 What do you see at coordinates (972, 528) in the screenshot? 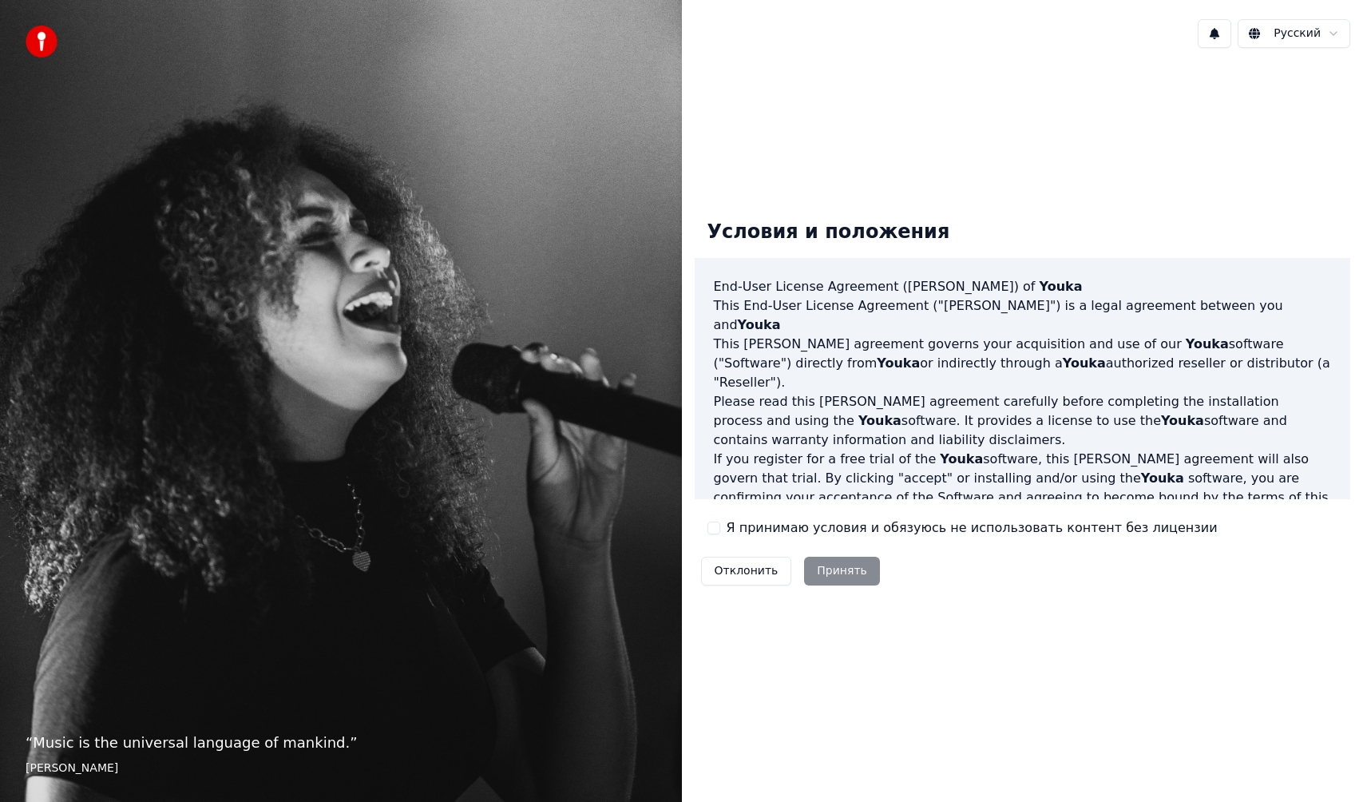
I see `label: Я принимаю условия и обязуюсь не использовать контент без лицензии` at bounding box center [972, 528].